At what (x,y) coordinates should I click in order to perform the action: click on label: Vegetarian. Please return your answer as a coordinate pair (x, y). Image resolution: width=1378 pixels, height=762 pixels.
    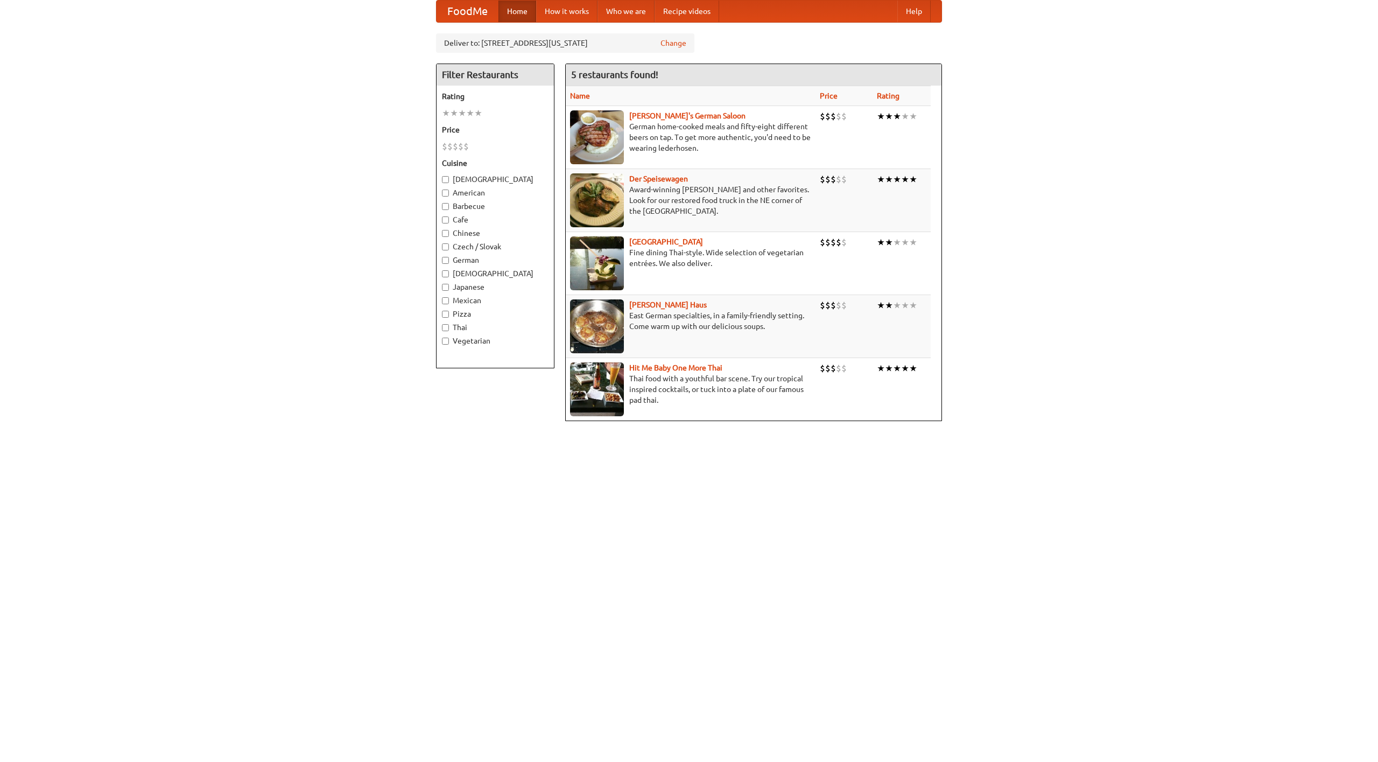
    Looking at the image, I should click on (495, 341).